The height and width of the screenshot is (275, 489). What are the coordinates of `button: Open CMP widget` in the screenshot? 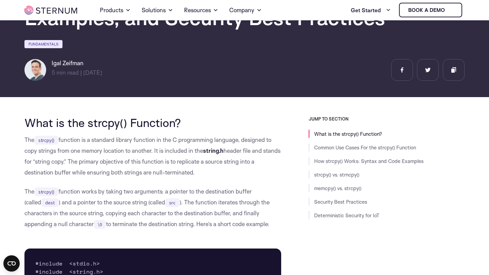 It's located at (12, 263).